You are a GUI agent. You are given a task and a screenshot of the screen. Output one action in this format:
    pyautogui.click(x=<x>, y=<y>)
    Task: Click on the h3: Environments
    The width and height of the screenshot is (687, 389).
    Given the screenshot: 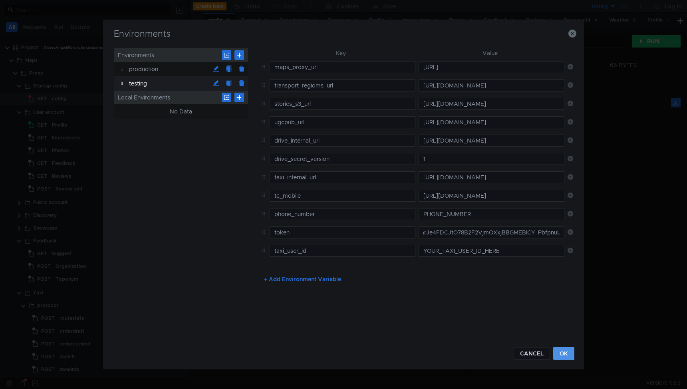 What is the action you would take?
    pyautogui.click(x=343, y=34)
    